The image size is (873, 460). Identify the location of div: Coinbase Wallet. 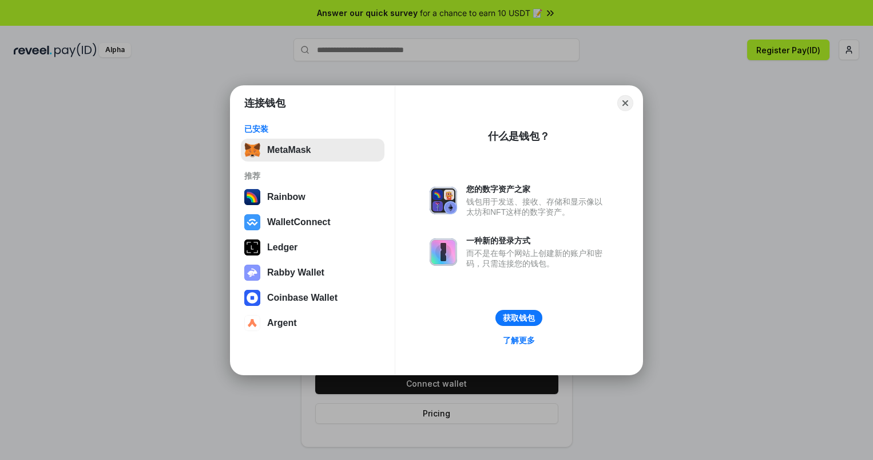
(302, 298).